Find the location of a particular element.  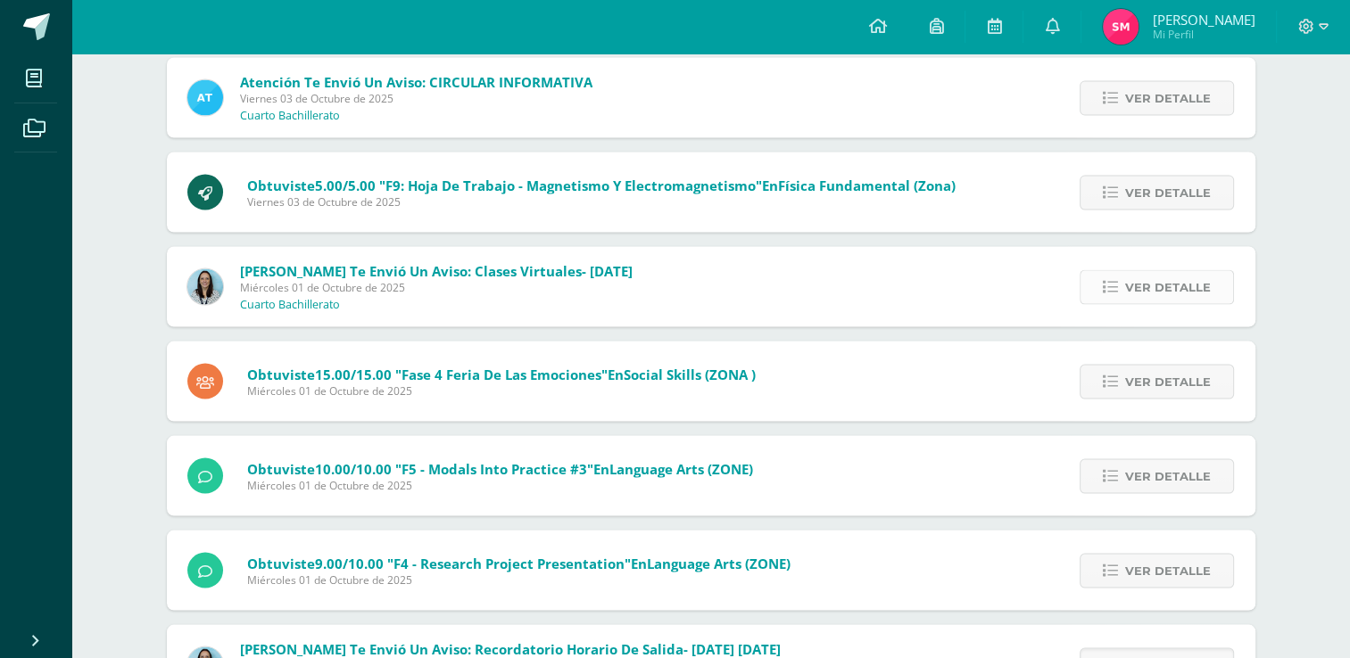

span: 5.00/5.00 is located at coordinates (345, 185).